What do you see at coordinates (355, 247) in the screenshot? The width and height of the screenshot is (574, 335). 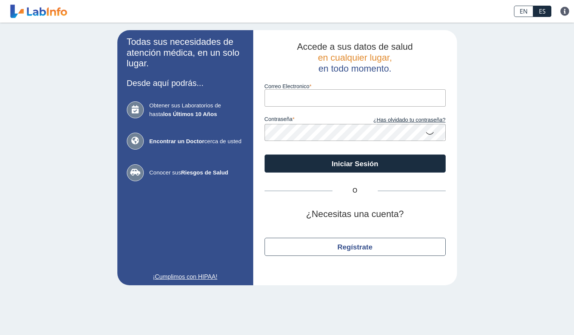 I see `button: Regístrate` at bounding box center [355, 247].